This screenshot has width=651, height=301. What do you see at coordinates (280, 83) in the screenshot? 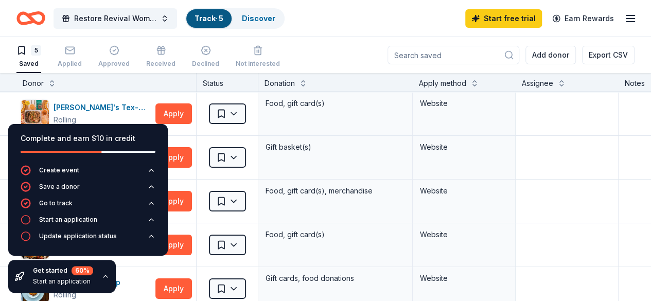
I see `div: Donation` at bounding box center [280, 83].